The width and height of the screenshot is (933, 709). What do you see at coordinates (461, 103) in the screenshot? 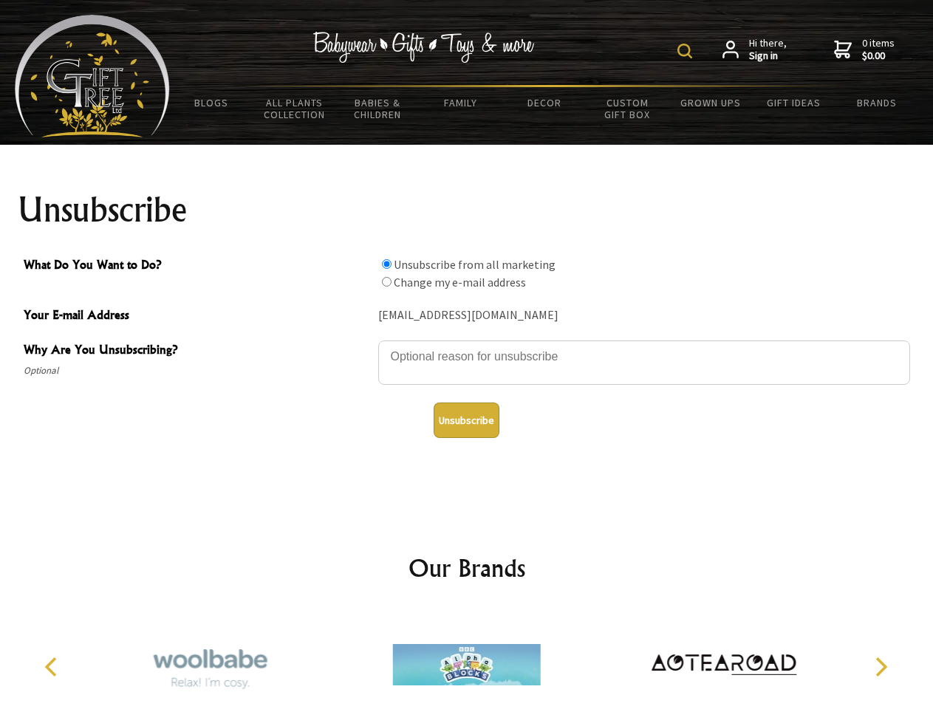
I see `a: Family` at bounding box center [461, 103].